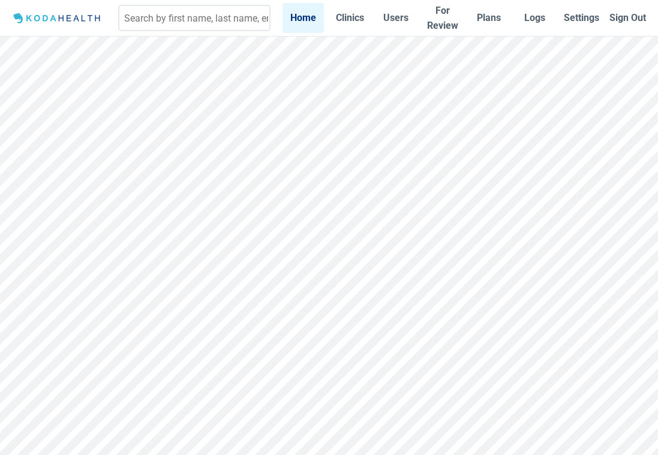  I want to click on a: Clinics, so click(349, 17).